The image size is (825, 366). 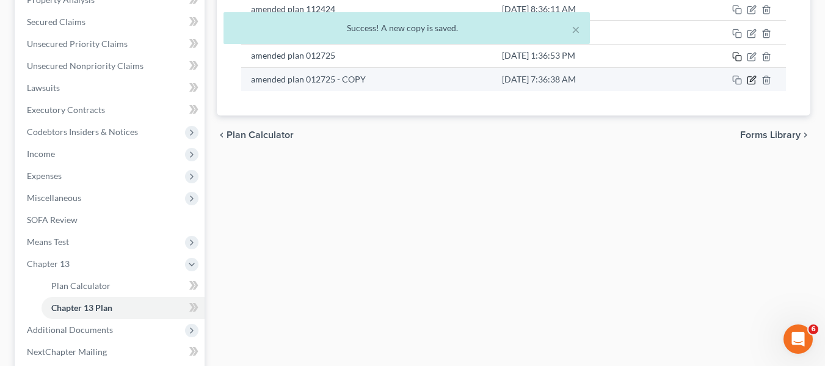 I want to click on a: Plan Calculator, so click(x=123, y=286).